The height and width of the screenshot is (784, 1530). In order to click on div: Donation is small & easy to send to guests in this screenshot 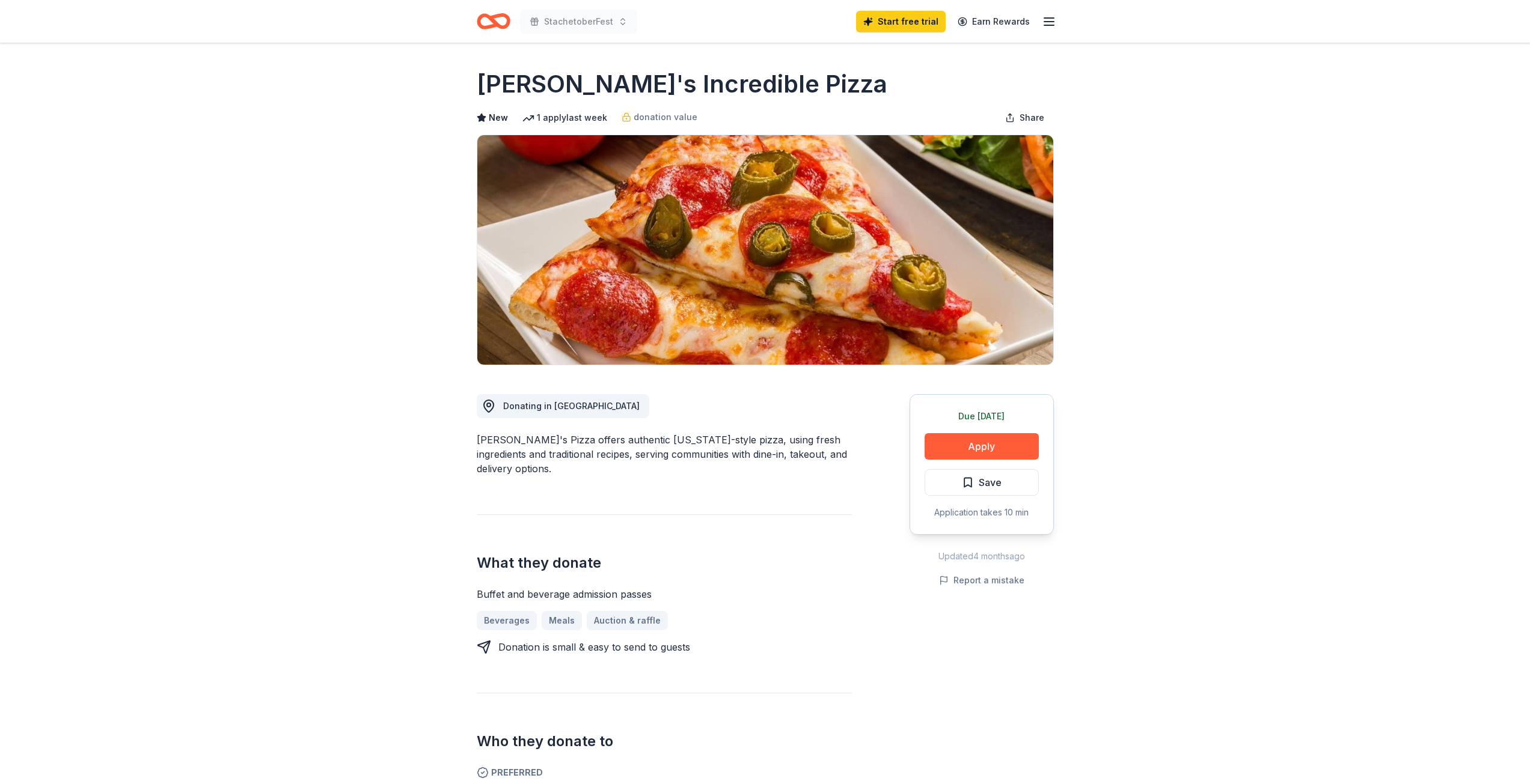, I will do `click(594, 647)`.